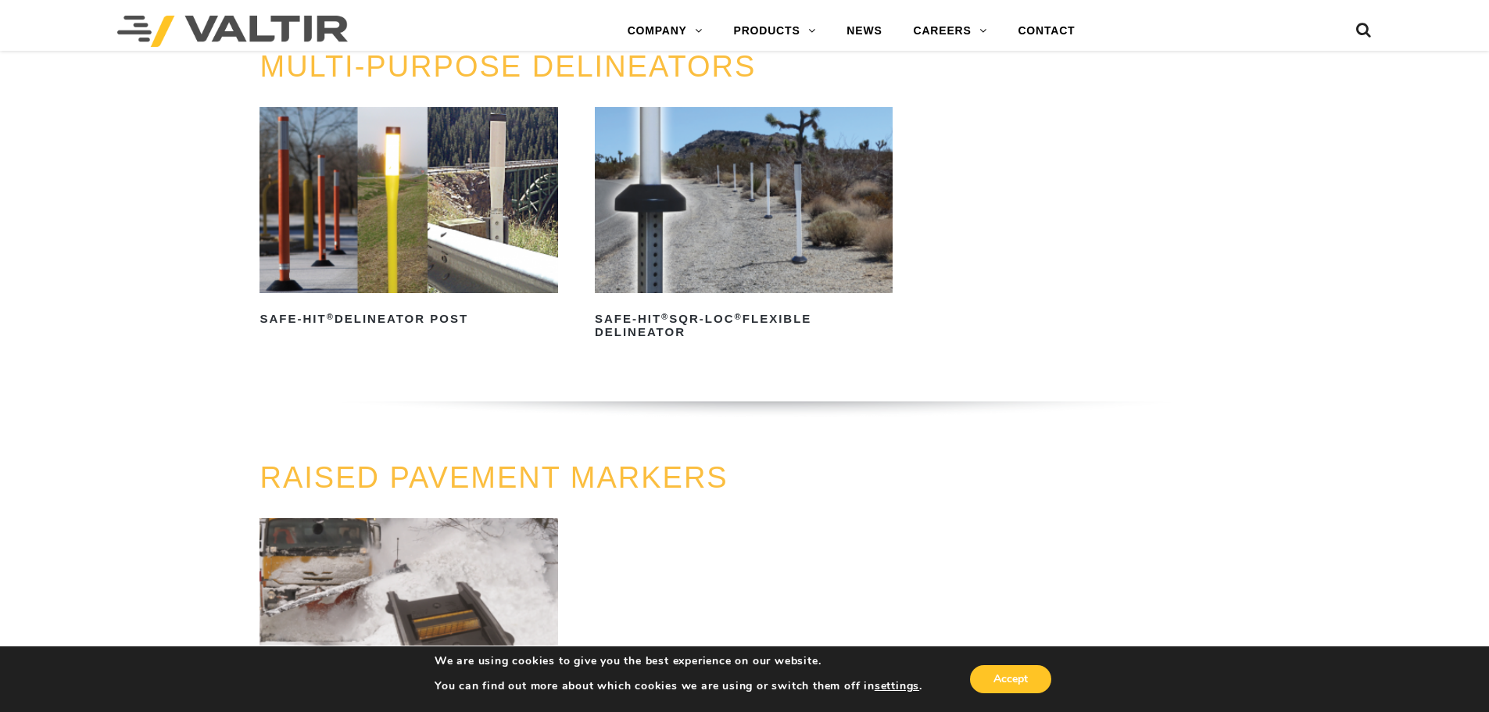  I want to click on a: RAISED PAVEMENT MARKERS, so click(493, 478).